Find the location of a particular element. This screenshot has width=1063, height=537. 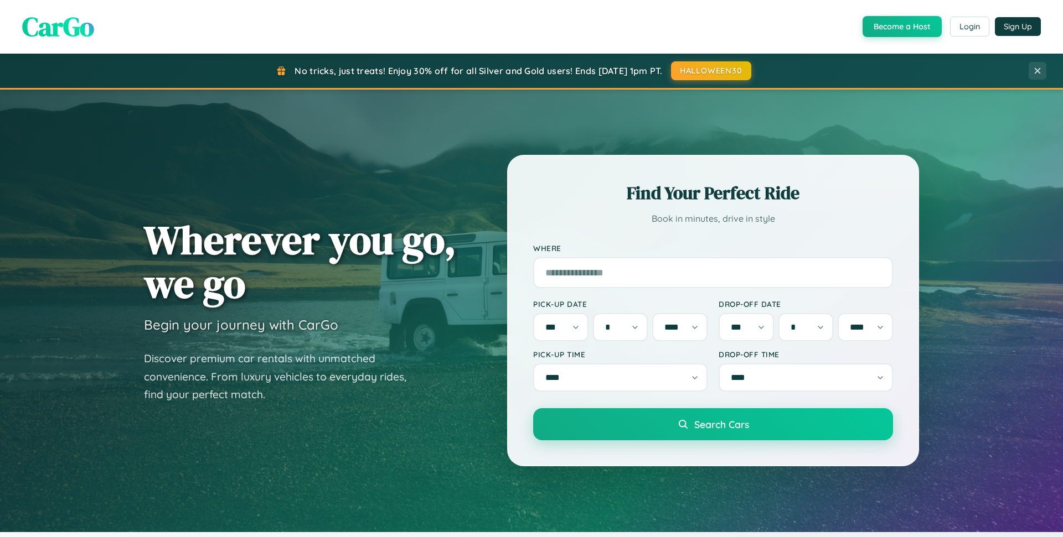

span: Search Cars is located at coordinates (721, 425).